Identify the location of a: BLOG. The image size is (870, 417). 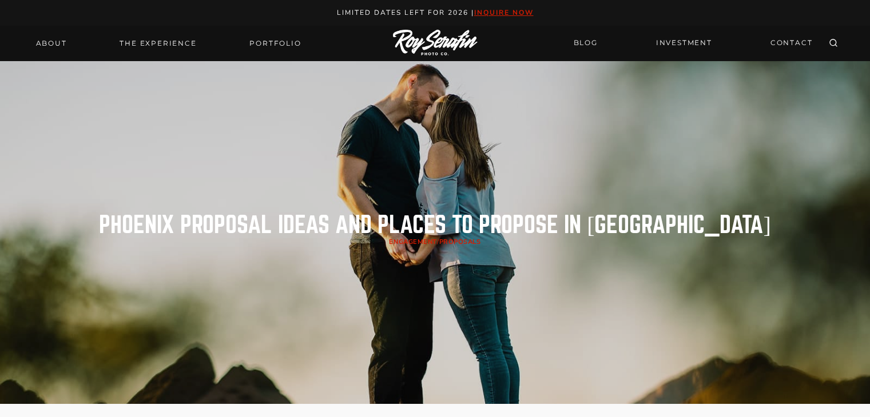
(586, 43).